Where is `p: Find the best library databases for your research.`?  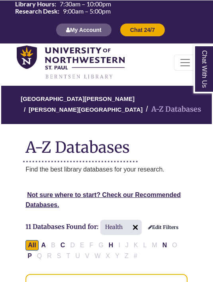
p: Find the best library databases for your research. is located at coordinates (106, 169).